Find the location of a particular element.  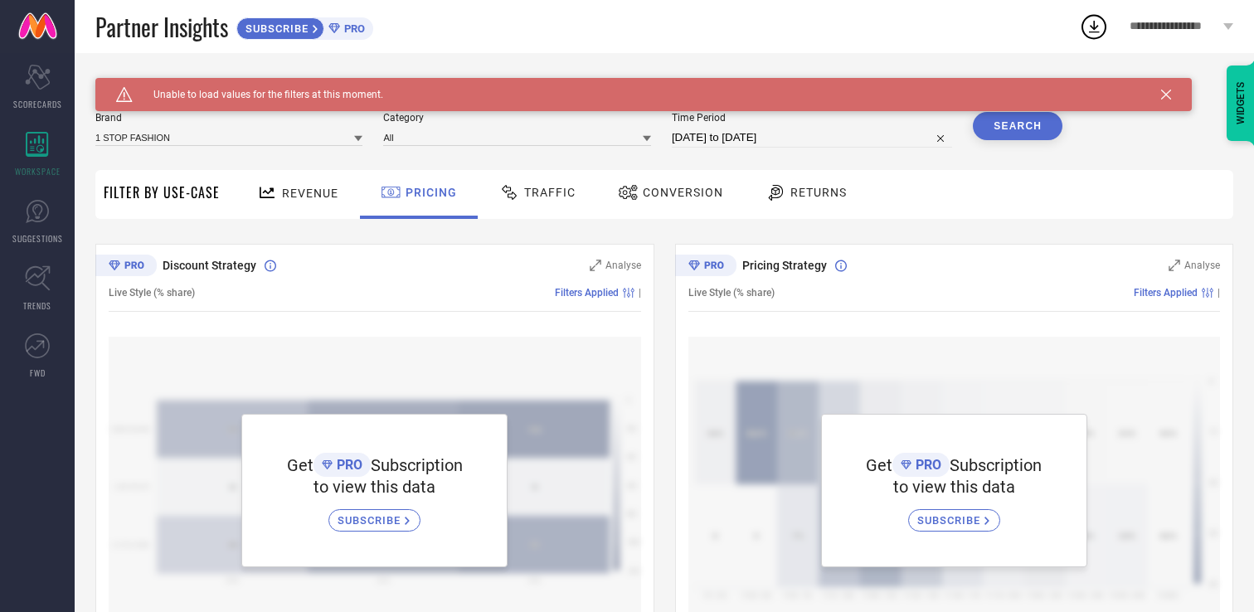

span: Returns is located at coordinates (818, 192).